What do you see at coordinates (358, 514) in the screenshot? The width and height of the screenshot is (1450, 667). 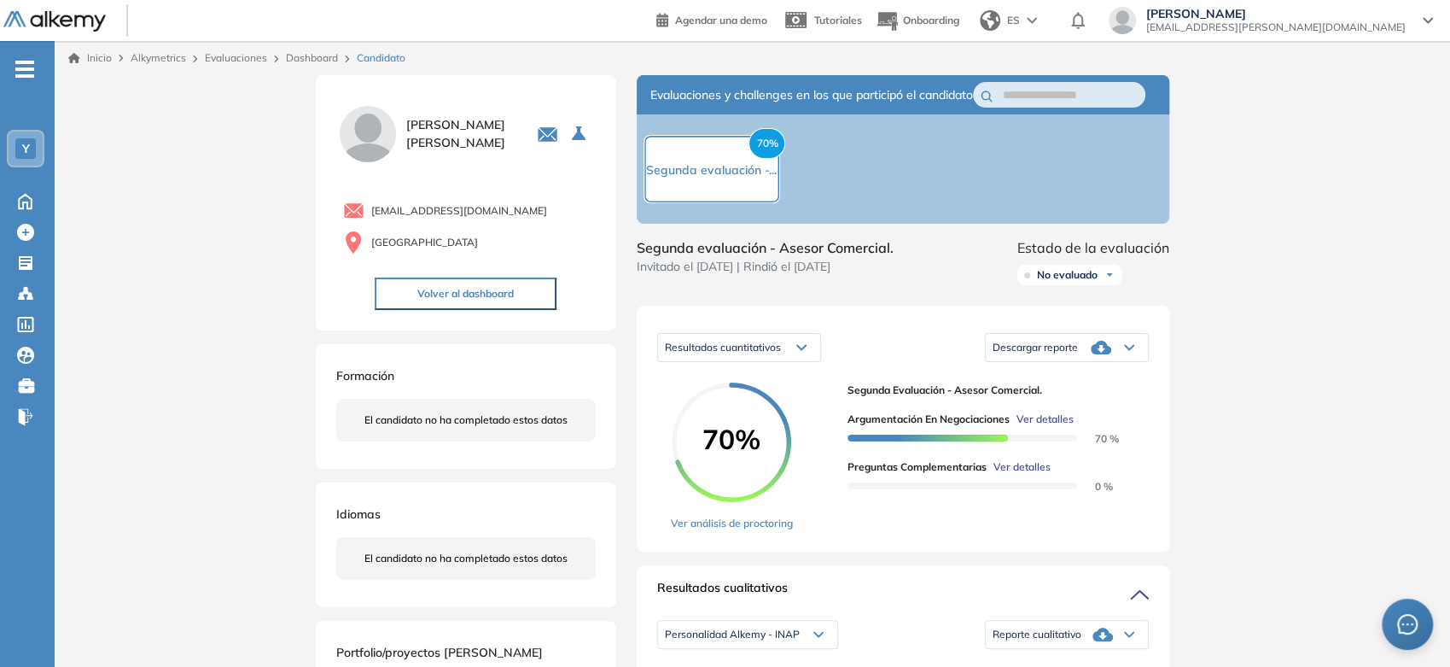 I see `span: Idiomas` at bounding box center [358, 514].